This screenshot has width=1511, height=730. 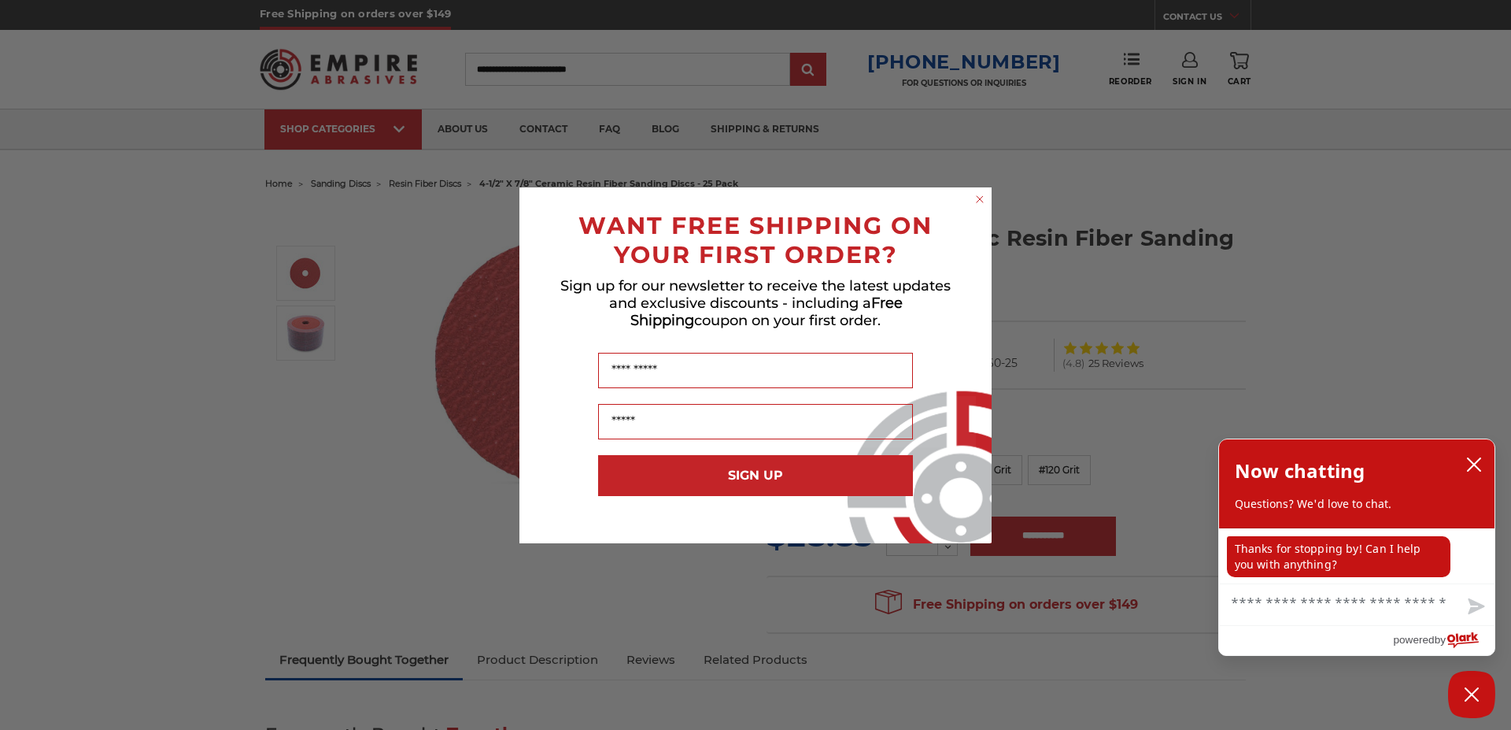 What do you see at coordinates (1357, 556) in the screenshot?
I see `div: chat` at bounding box center [1357, 556].